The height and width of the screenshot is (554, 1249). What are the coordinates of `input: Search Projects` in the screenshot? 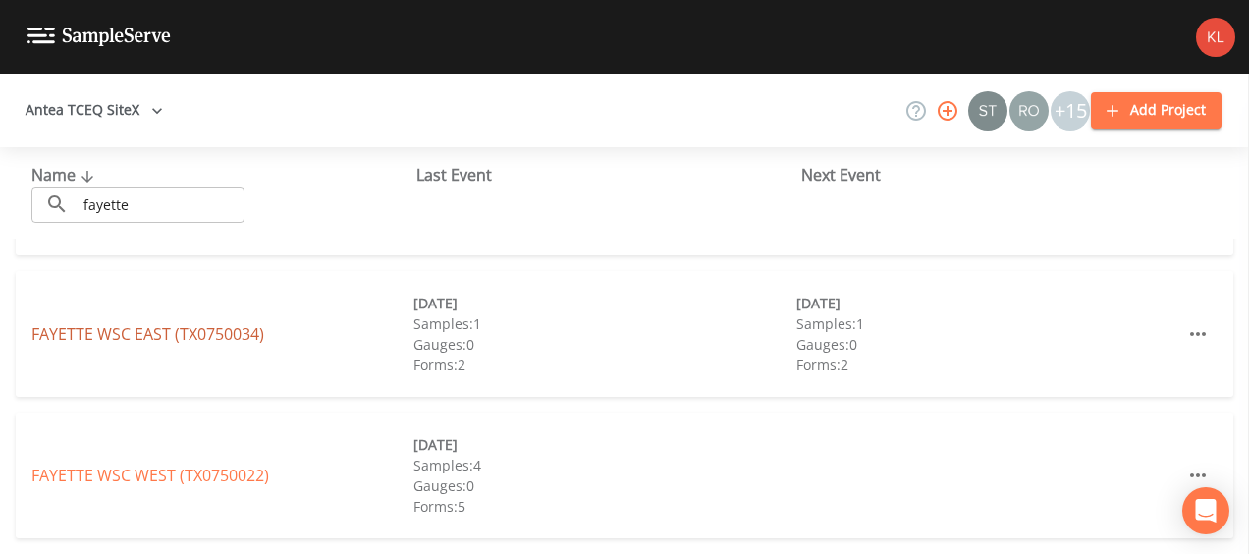 It's located at (160, 204).